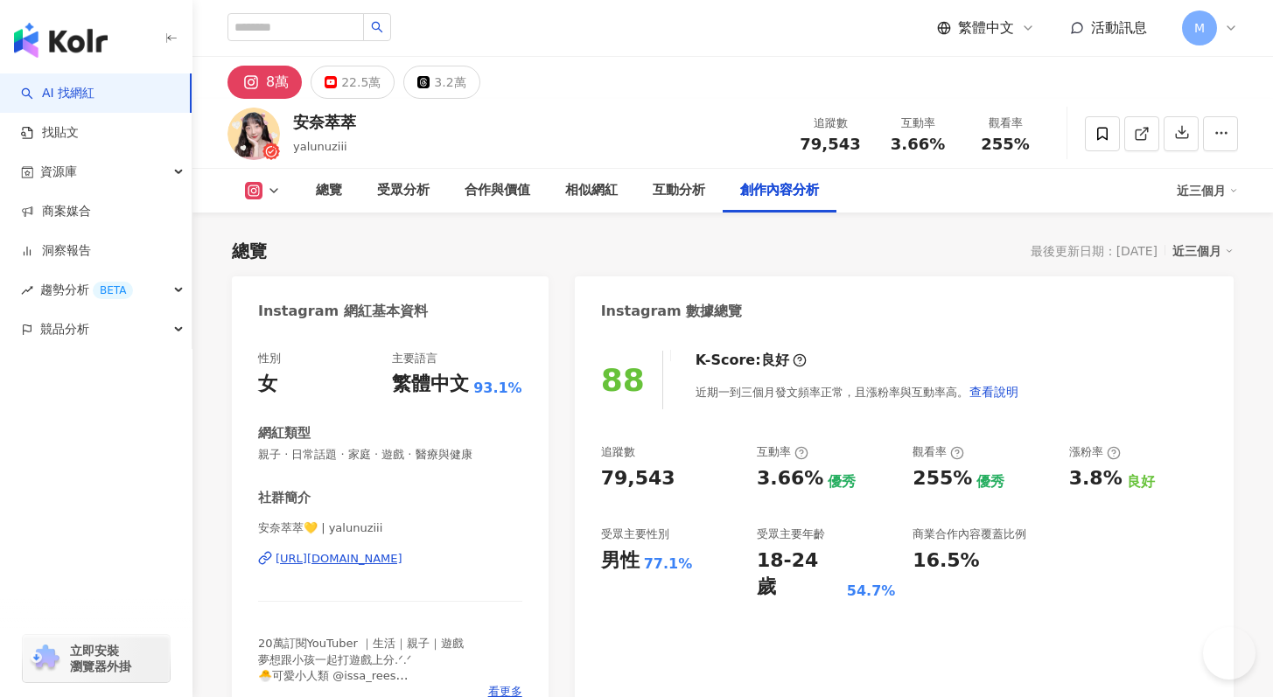 The width and height of the screenshot is (1273, 697). What do you see at coordinates (58, 94) in the screenshot?
I see `a: searchAI 找網紅` at bounding box center [58, 94].